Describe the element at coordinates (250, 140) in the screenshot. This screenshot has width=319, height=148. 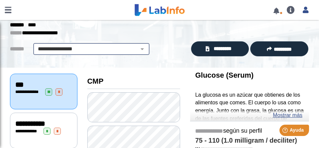
I see `h4: 75 - 110 (1.0 milligram / deciliter)` at that location.